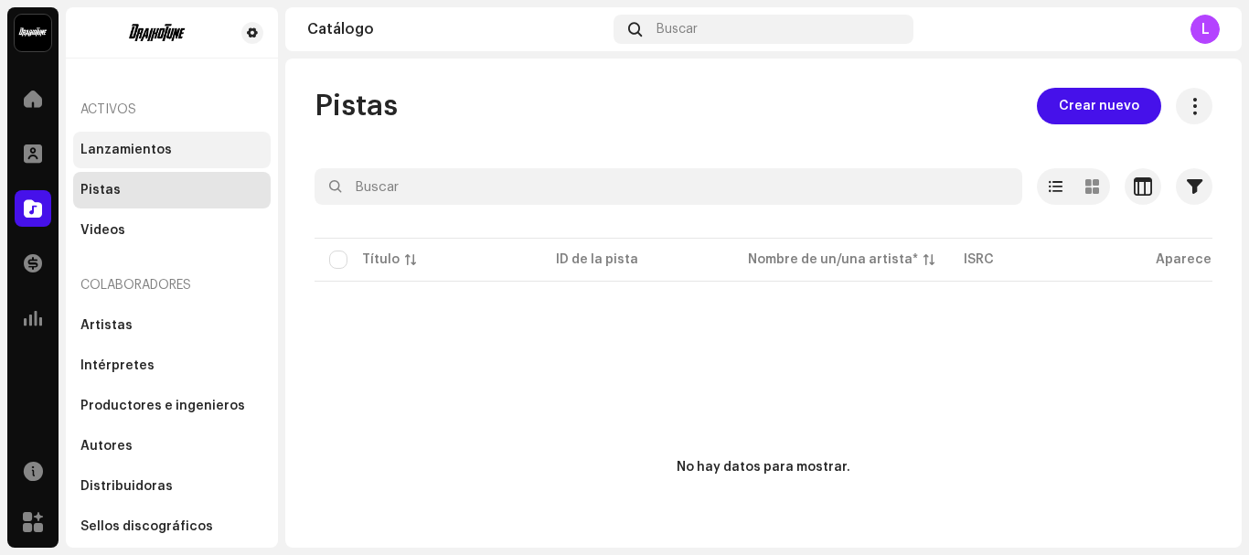  What do you see at coordinates (117, 366) in the screenshot?
I see `div: Intérpretes` at bounding box center [117, 366].